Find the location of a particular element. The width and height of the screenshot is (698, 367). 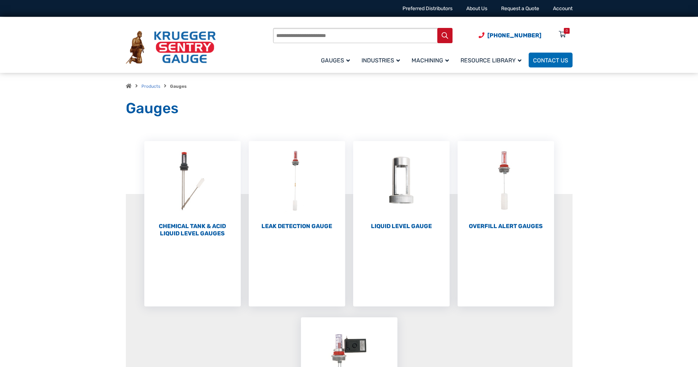

h2: Leak Detection Gauge is located at coordinates (297, 226).